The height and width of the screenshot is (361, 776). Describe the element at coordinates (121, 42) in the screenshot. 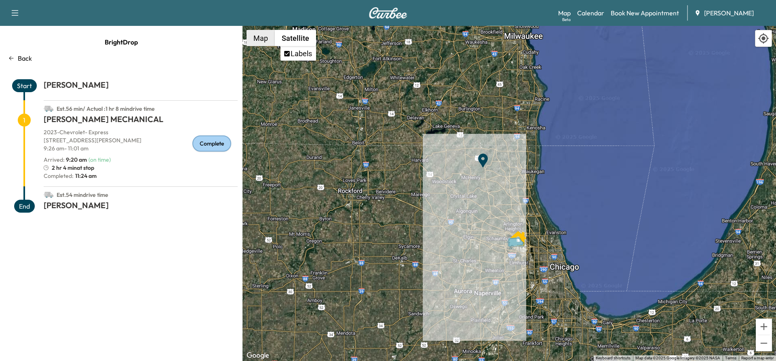

I see `span: BrightDrop` at that location.